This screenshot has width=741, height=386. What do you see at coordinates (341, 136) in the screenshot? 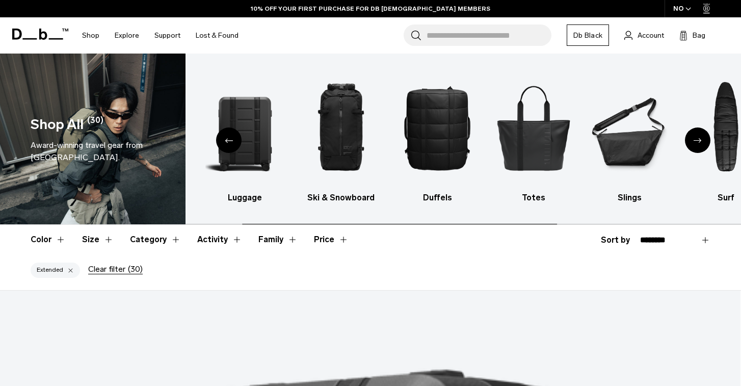
I see `li: 3 / 10` at bounding box center [341, 136].